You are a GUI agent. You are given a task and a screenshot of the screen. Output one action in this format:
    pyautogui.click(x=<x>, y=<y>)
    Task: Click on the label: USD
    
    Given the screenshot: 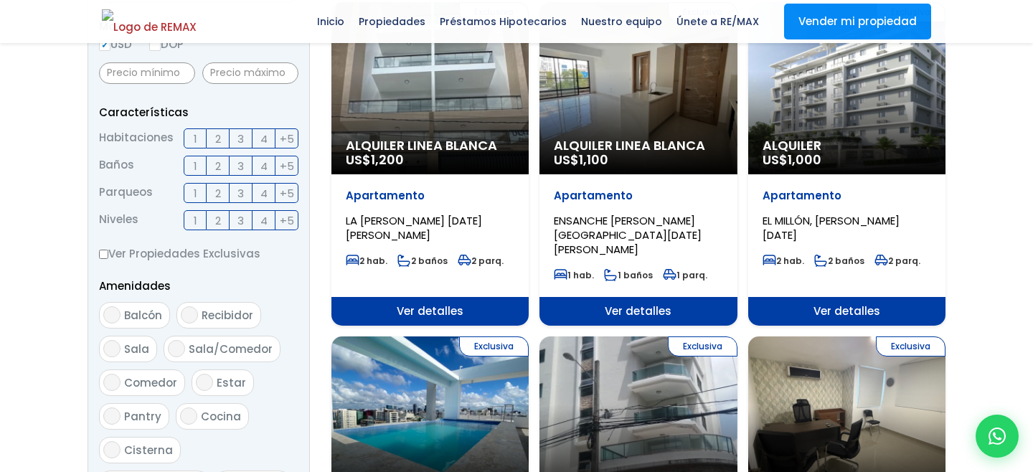 What is the action you would take?
    pyautogui.click(x=115, y=44)
    